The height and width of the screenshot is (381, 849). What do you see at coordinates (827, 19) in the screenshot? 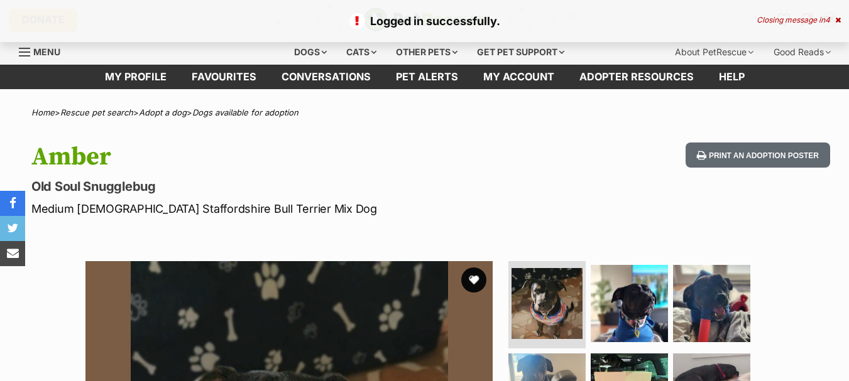
I see `span: 4` at bounding box center [827, 19].